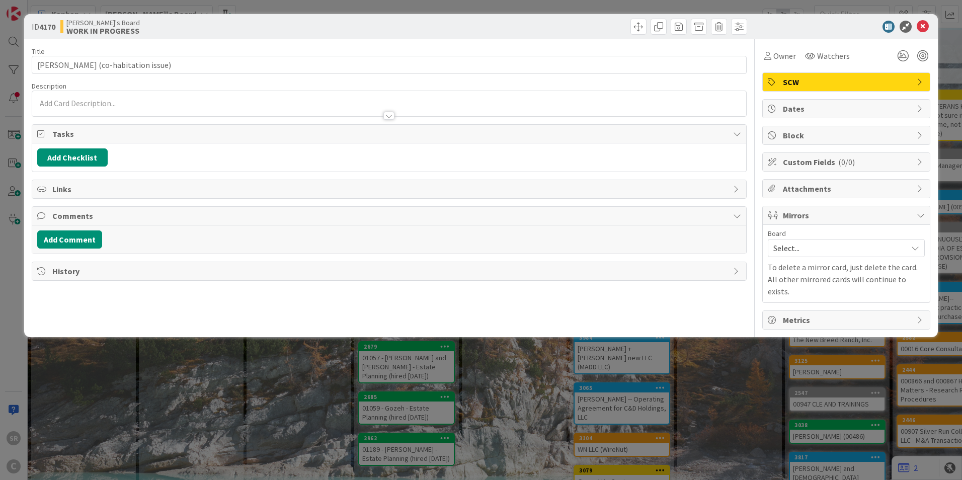 Image resolution: width=962 pixels, height=480 pixels. Describe the element at coordinates (390, 134) in the screenshot. I see `span: Tasks` at that location.